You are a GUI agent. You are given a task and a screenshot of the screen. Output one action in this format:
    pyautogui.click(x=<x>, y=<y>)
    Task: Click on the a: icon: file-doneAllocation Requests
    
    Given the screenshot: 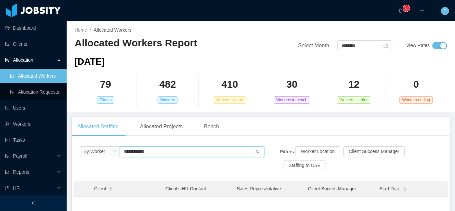 What is the action you would take?
    pyautogui.click(x=36, y=92)
    